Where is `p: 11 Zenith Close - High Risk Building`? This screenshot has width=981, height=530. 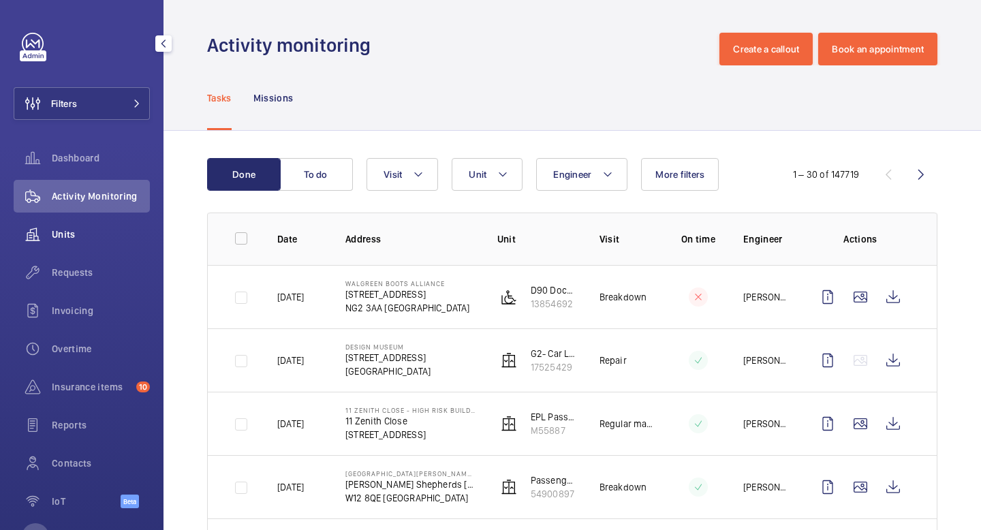 p: 11 Zenith Close - High Risk Building is located at coordinates (410, 410).